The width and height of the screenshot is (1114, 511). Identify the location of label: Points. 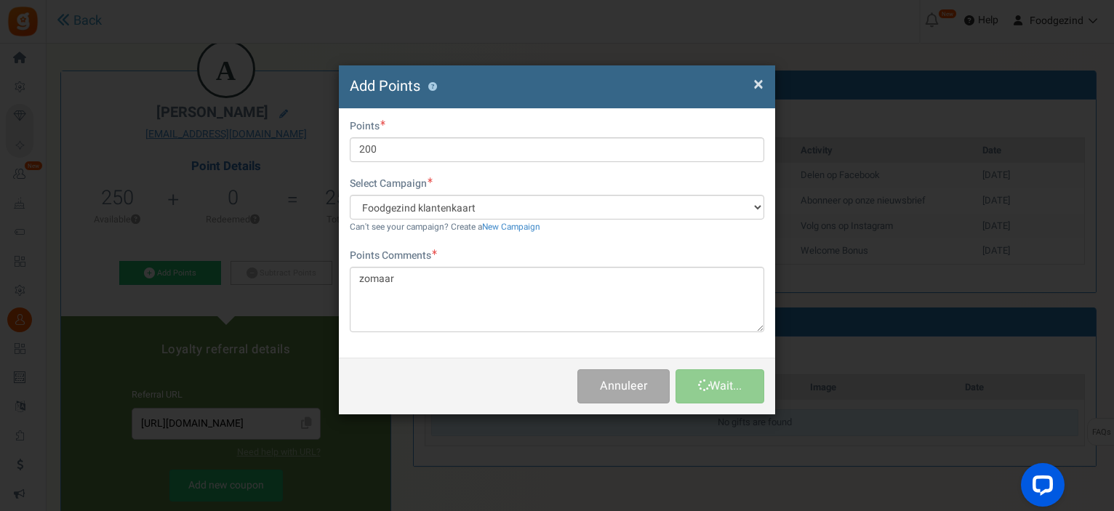
(367, 127).